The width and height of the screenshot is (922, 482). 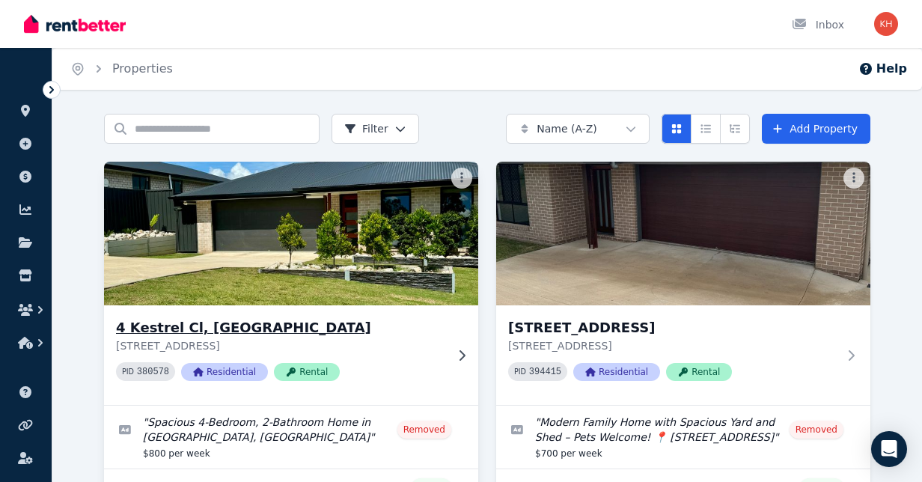 What do you see at coordinates (883, 69) in the screenshot?
I see `button: Help` at bounding box center [883, 69].